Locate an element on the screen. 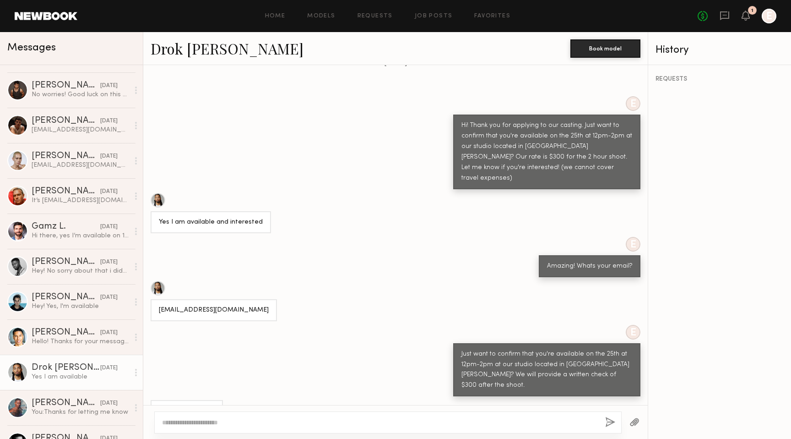 The width and height of the screenshot is (791, 439). a: Home is located at coordinates (275, 16).